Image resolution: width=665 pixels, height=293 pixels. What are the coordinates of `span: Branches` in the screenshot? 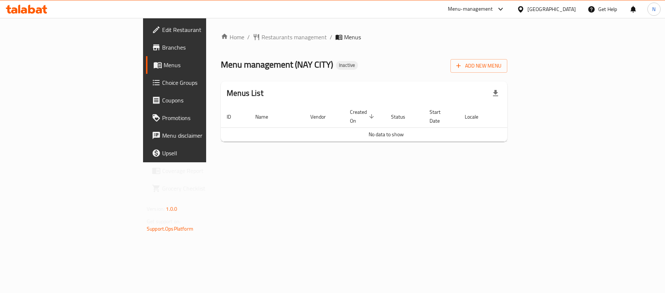 It's located at (205, 47).